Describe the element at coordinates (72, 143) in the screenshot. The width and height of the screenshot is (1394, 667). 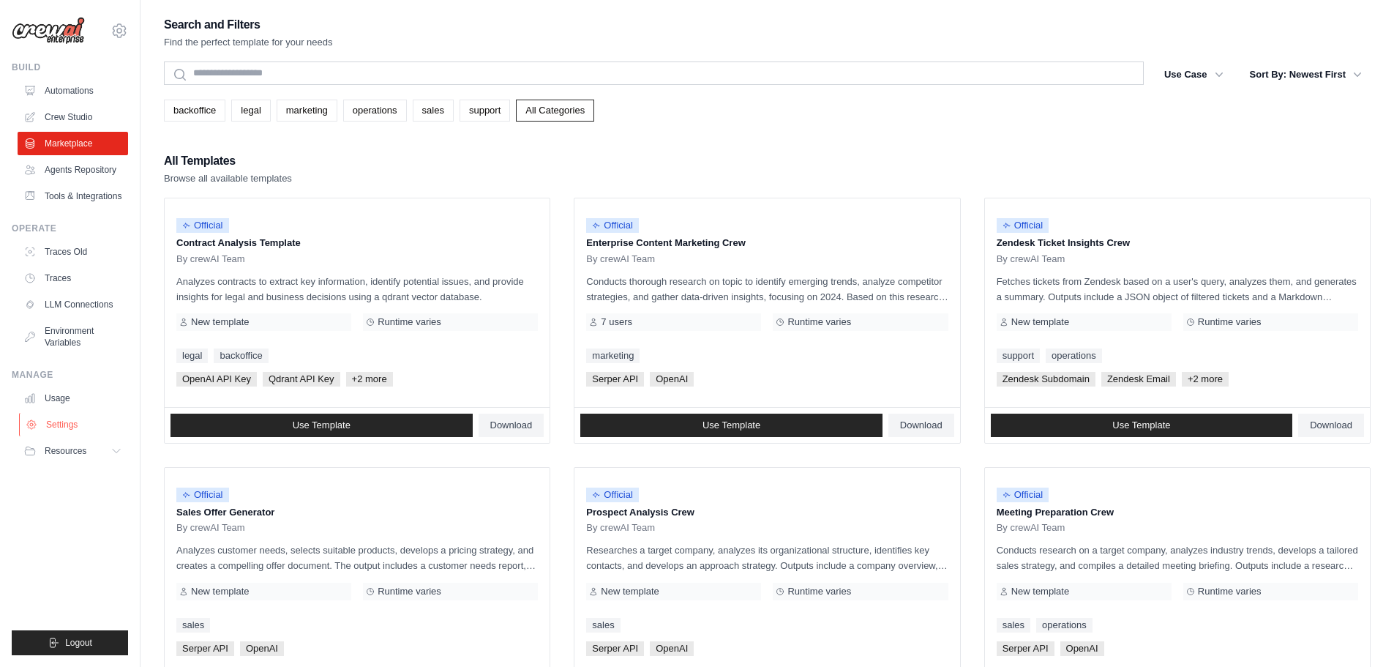
I see `a: Marketplace` at that location.